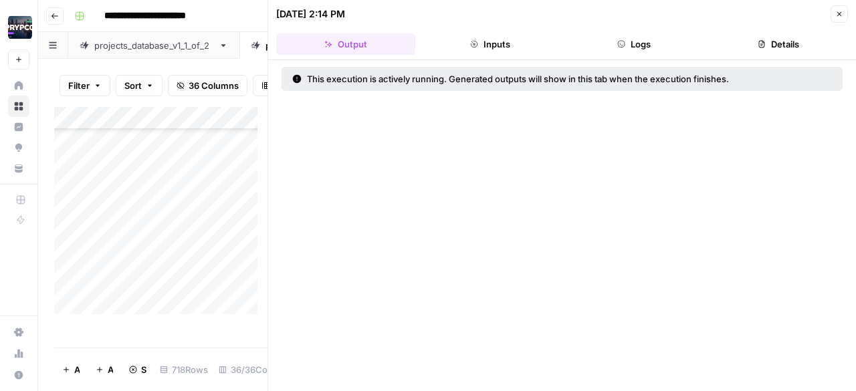  What do you see at coordinates (536, 79) in the screenshot?
I see `div: This execution is actively running. Generated outputs will show in this tab when the execution fi...` at bounding box center [536, 79].